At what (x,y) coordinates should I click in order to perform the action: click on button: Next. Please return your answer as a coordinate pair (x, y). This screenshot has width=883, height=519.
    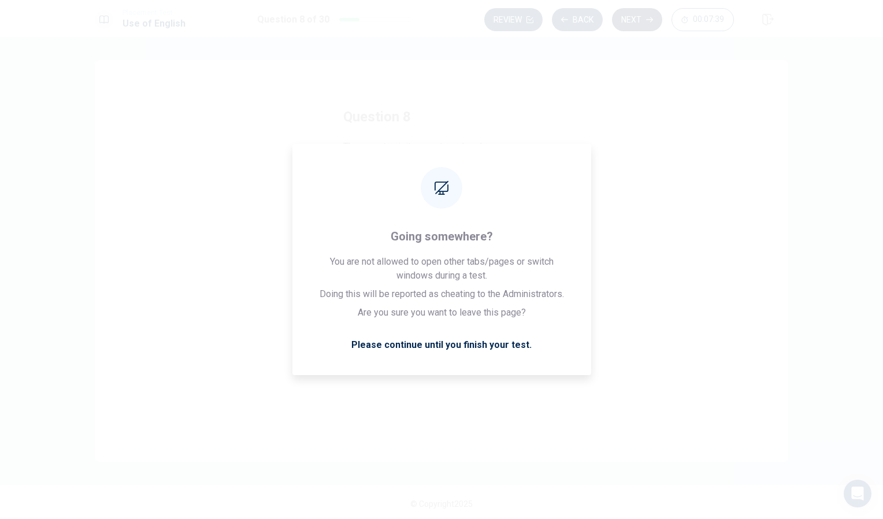
    Looking at the image, I should click on (636, 20).